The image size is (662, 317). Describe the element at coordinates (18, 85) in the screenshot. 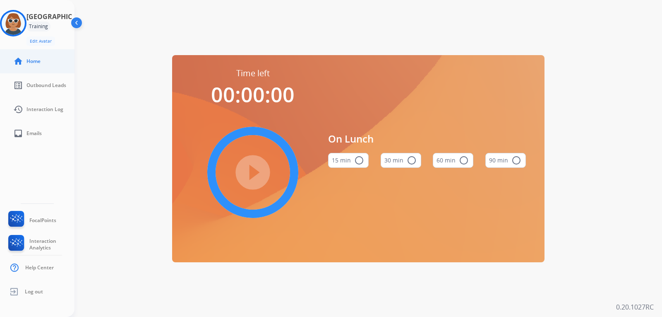

I see `mat-icon: list_alt` at that location.